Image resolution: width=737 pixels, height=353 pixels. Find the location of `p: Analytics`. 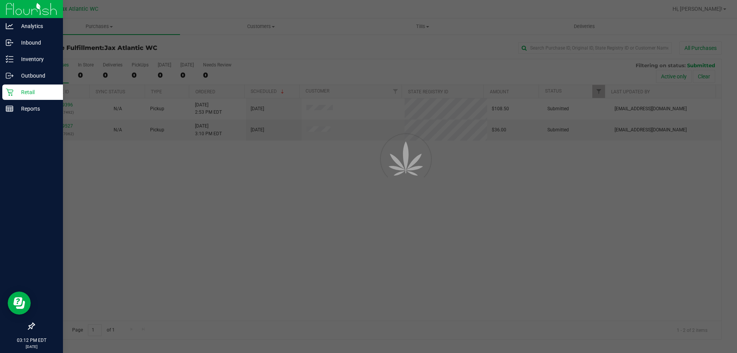

p: Analytics is located at coordinates (36, 26).